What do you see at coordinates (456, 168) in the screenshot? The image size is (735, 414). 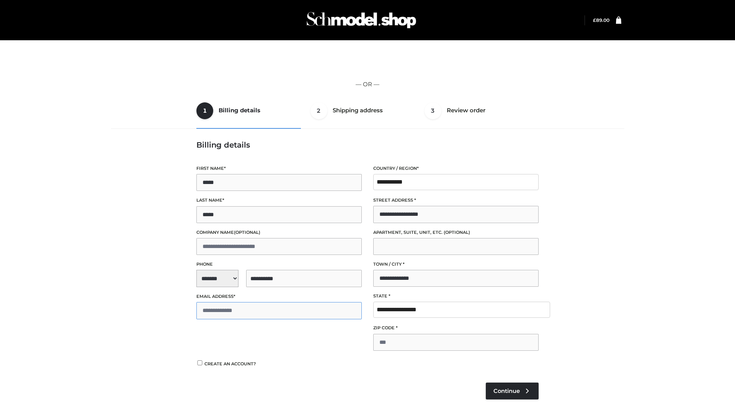 I see `label: Country / Region` at bounding box center [456, 168].